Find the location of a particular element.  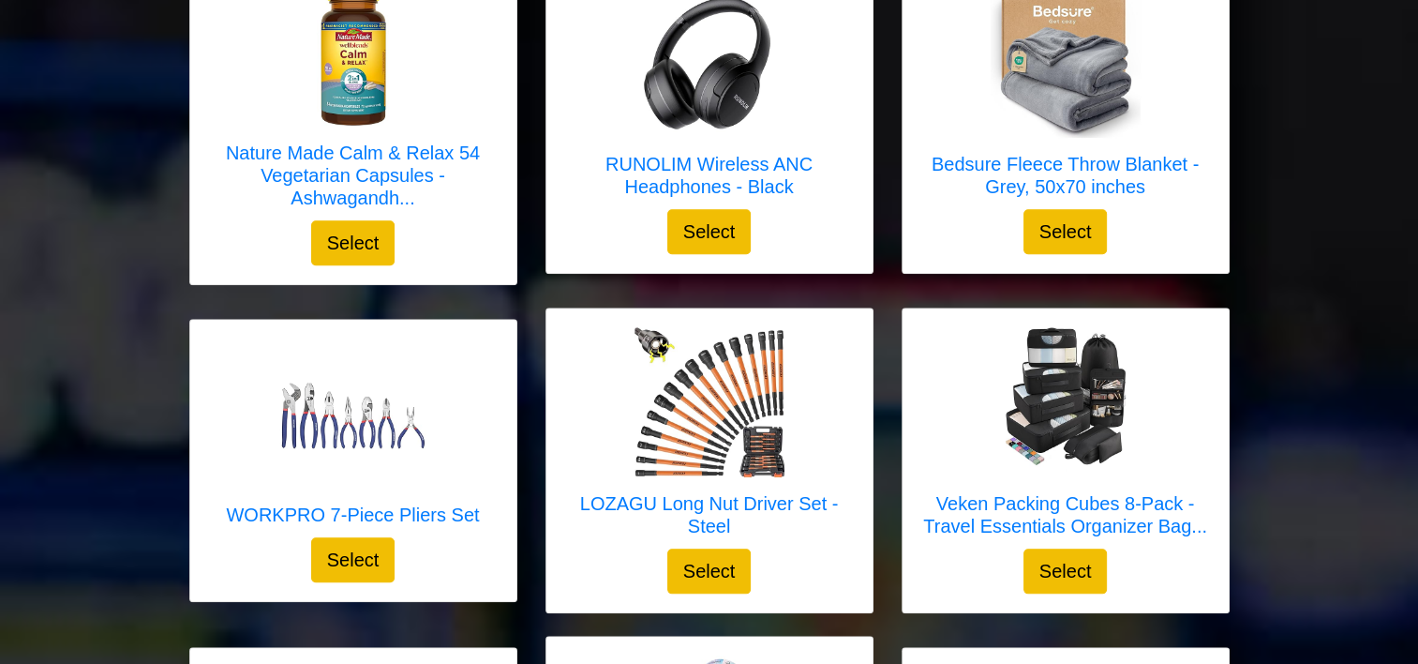

img: WORKPRO 7-Piece Pliers Set is located at coordinates (352, 413).